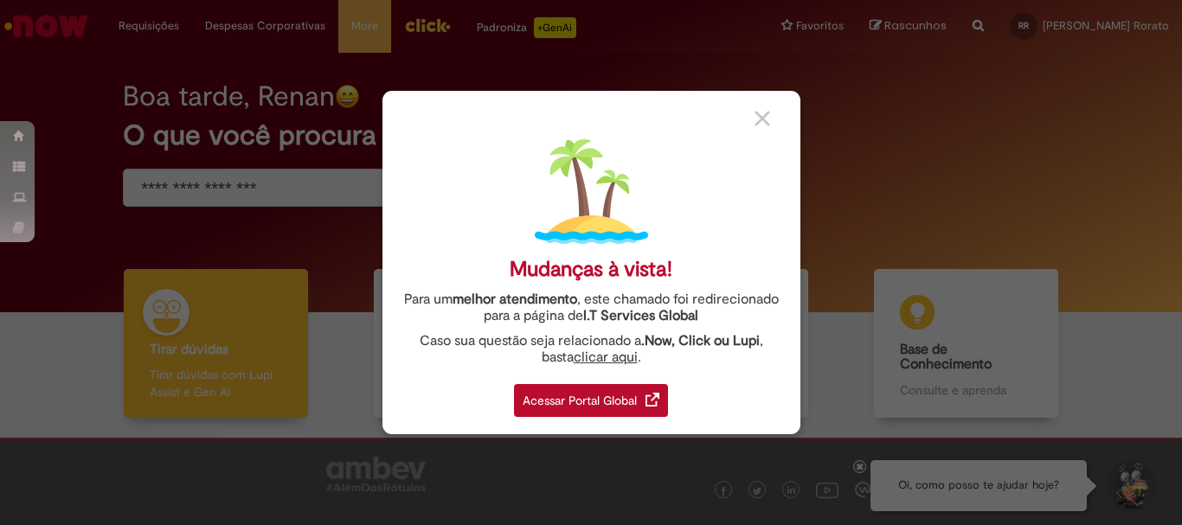 This screenshot has width=1182, height=525. What do you see at coordinates (591, 269) in the screenshot?
I see `div: Mudanças à vista!` at bounding box center [591, 269].